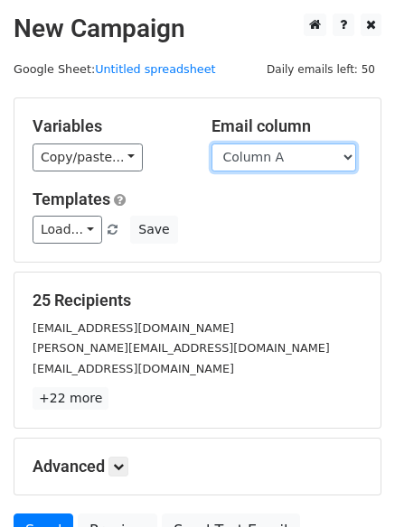 The height and width of the screenshot is (527, 395). What do you see at coordinates (115, 69) in the screenshot?
I see `small: Google Sheet:` at bounding box center [115, 69].